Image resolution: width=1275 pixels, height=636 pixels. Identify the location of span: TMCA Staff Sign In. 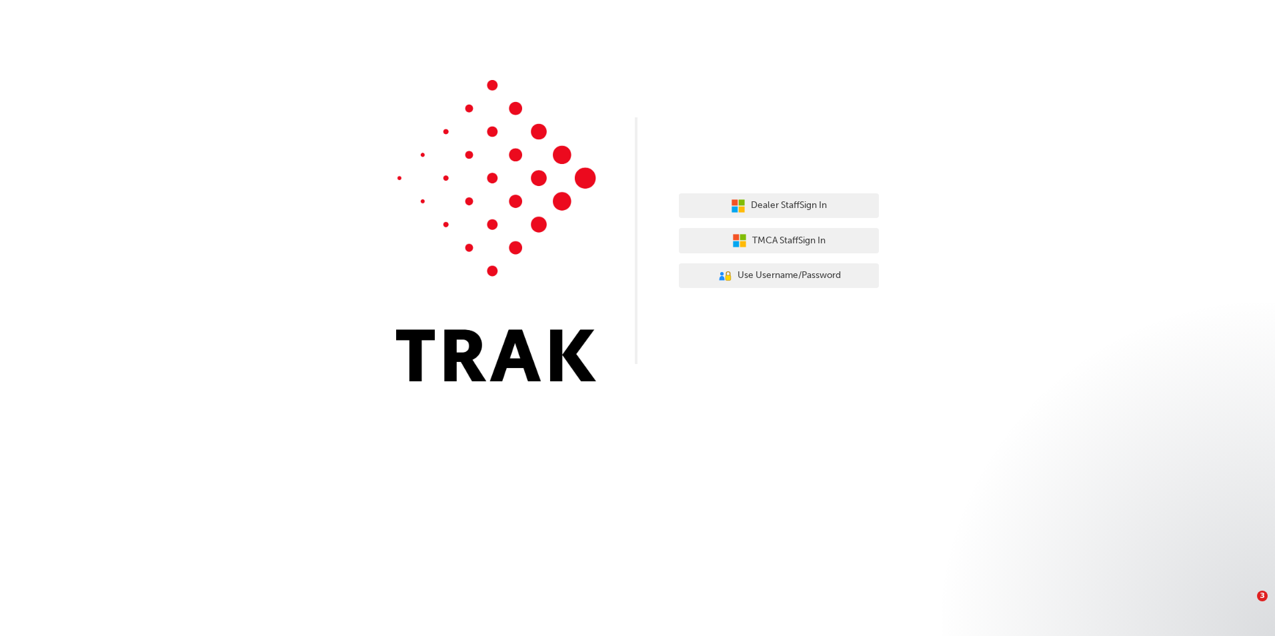
(789, 241).